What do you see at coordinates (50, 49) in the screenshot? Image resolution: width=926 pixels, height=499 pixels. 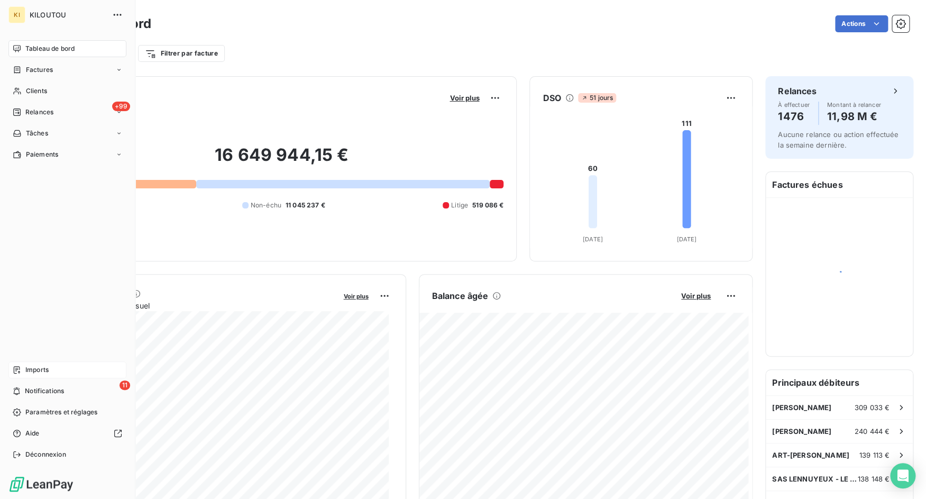 I see `span: Tableau de bord` at bounding box center [50, 49].